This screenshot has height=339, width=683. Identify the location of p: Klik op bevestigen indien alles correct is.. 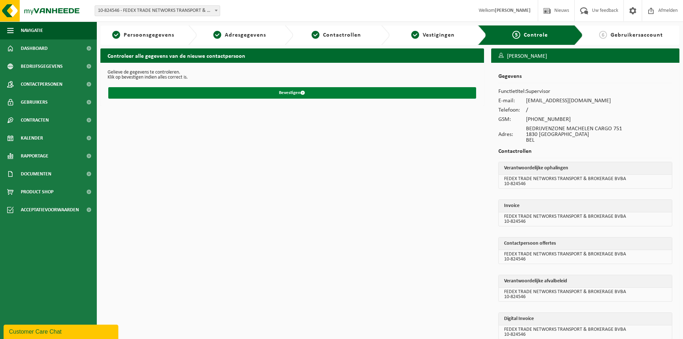
(292, 77).